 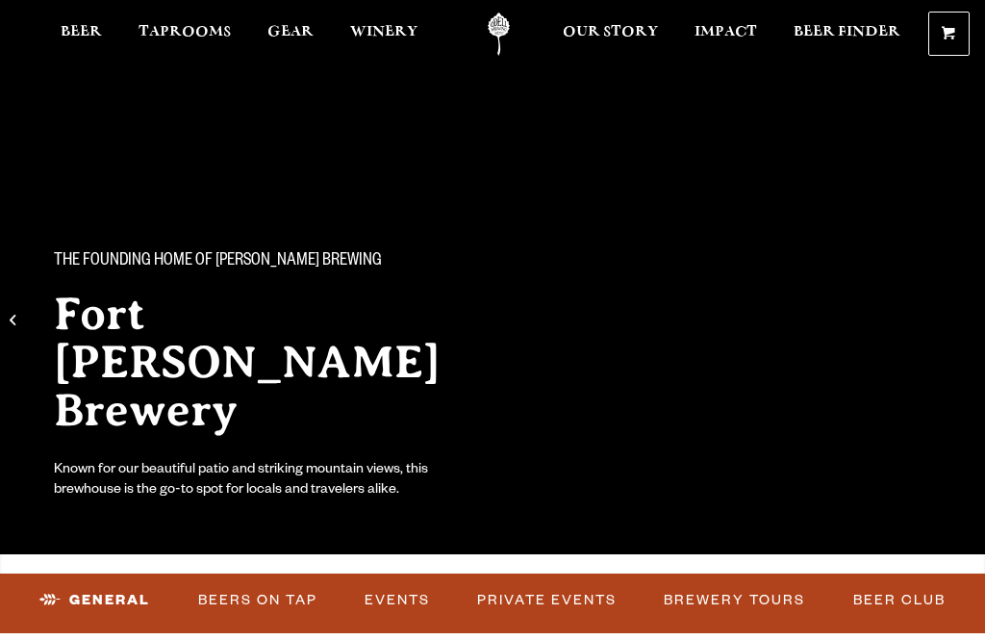 What do you see at coordinates (94, 600) in the screenshot?
I see `a: General` at bounding box center [94, 600].